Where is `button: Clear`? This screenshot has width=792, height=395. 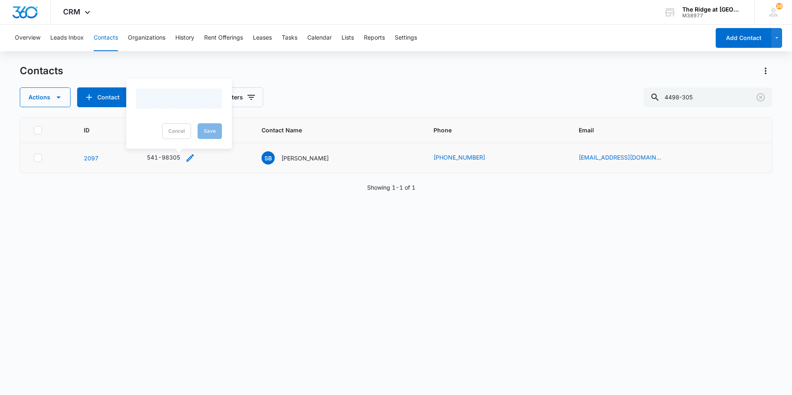
button: Clear is located at coordinates (760, 97).